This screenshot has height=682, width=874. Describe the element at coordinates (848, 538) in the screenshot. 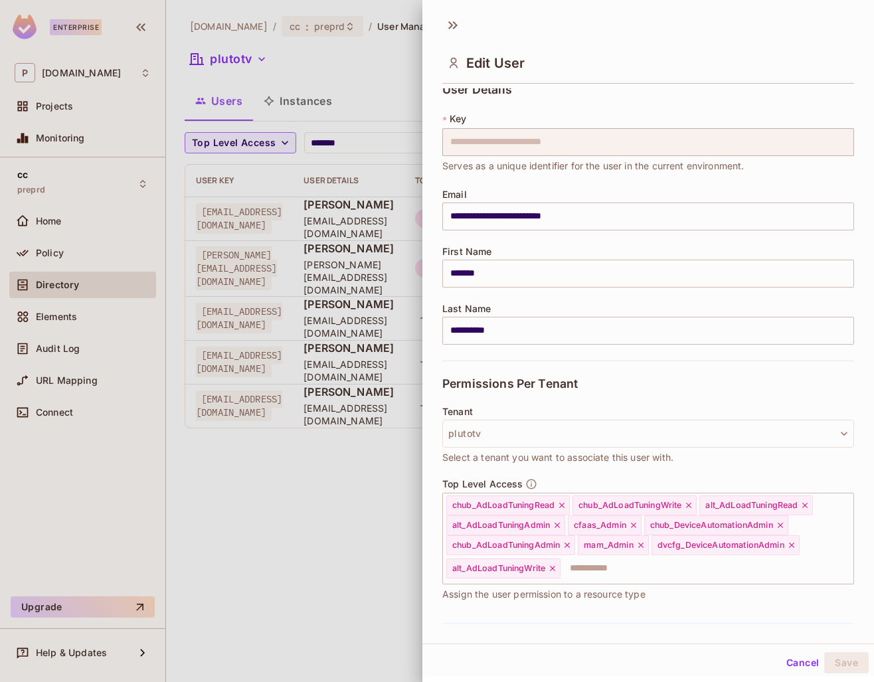

I see `button: Open` at that location.